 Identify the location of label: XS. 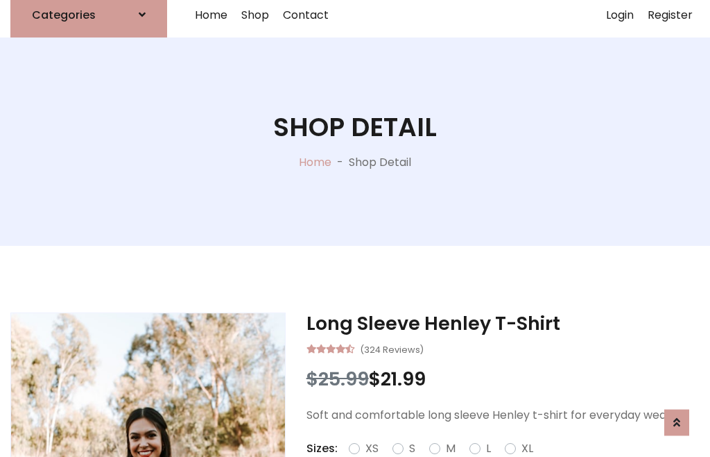
(372, 448).